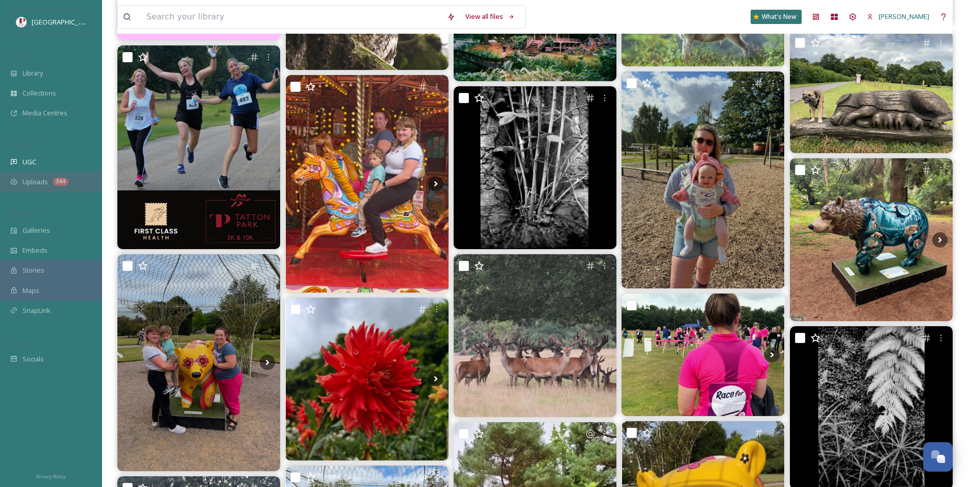 This screenshot has width=968, height=487. Describe the element at coordinates (33, 359) in the screenshot. I see `span: Socials` at that location.